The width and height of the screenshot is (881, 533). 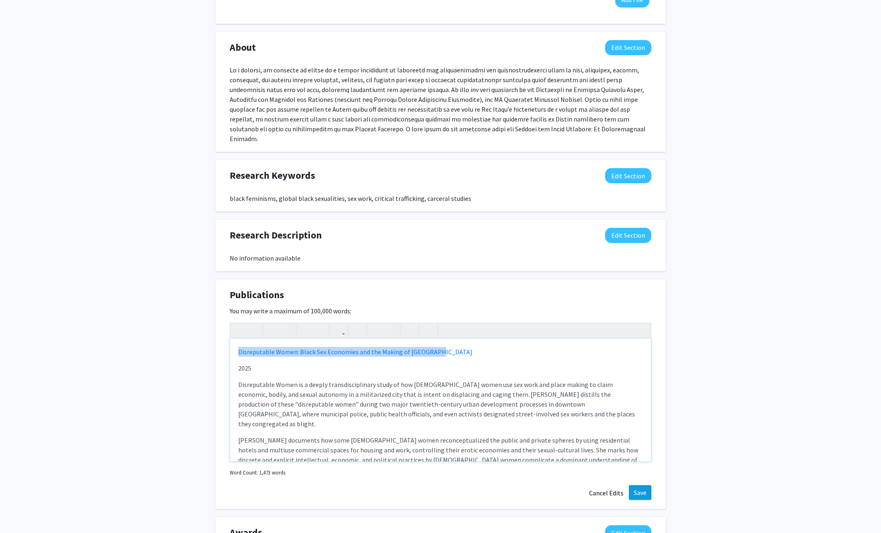 I want to click on button: Undo (Ctrl + Z), so click(x=239, y=330).